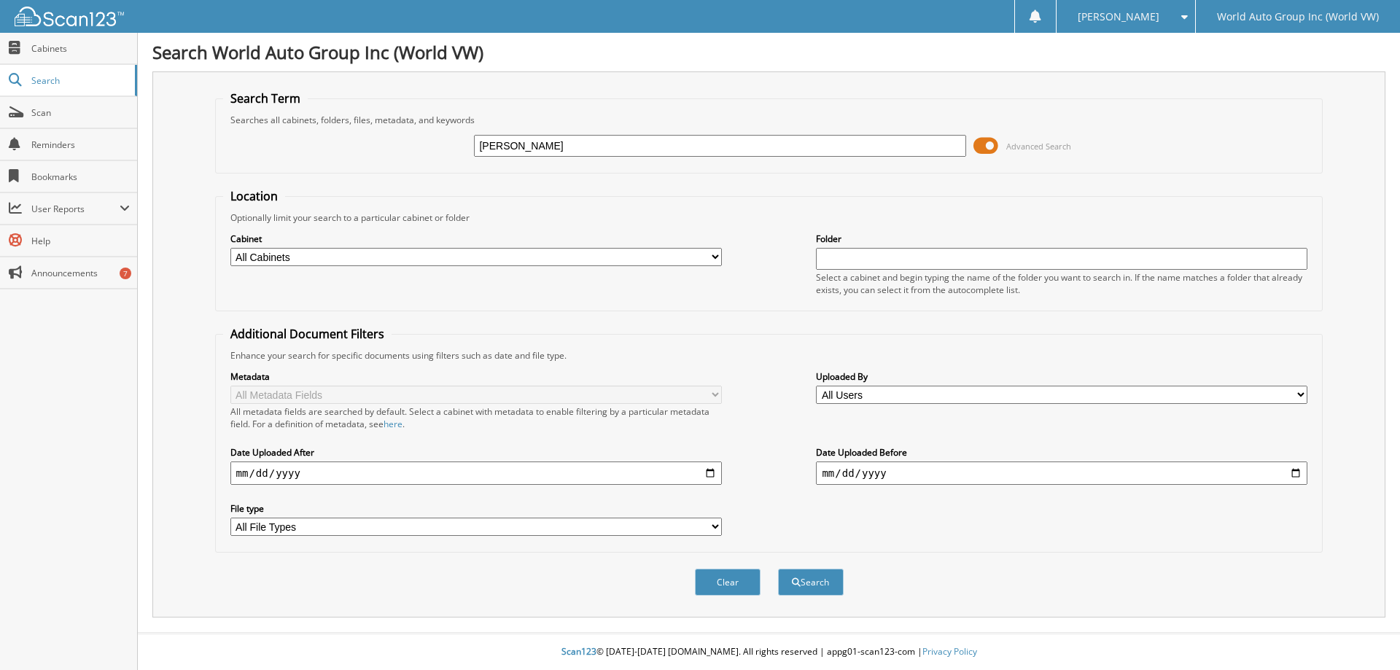 This screenshot has height=670, width=1400. Describe the element at coordinates (1062, 239) in the screenshot. I see `label: Folder` at that location.